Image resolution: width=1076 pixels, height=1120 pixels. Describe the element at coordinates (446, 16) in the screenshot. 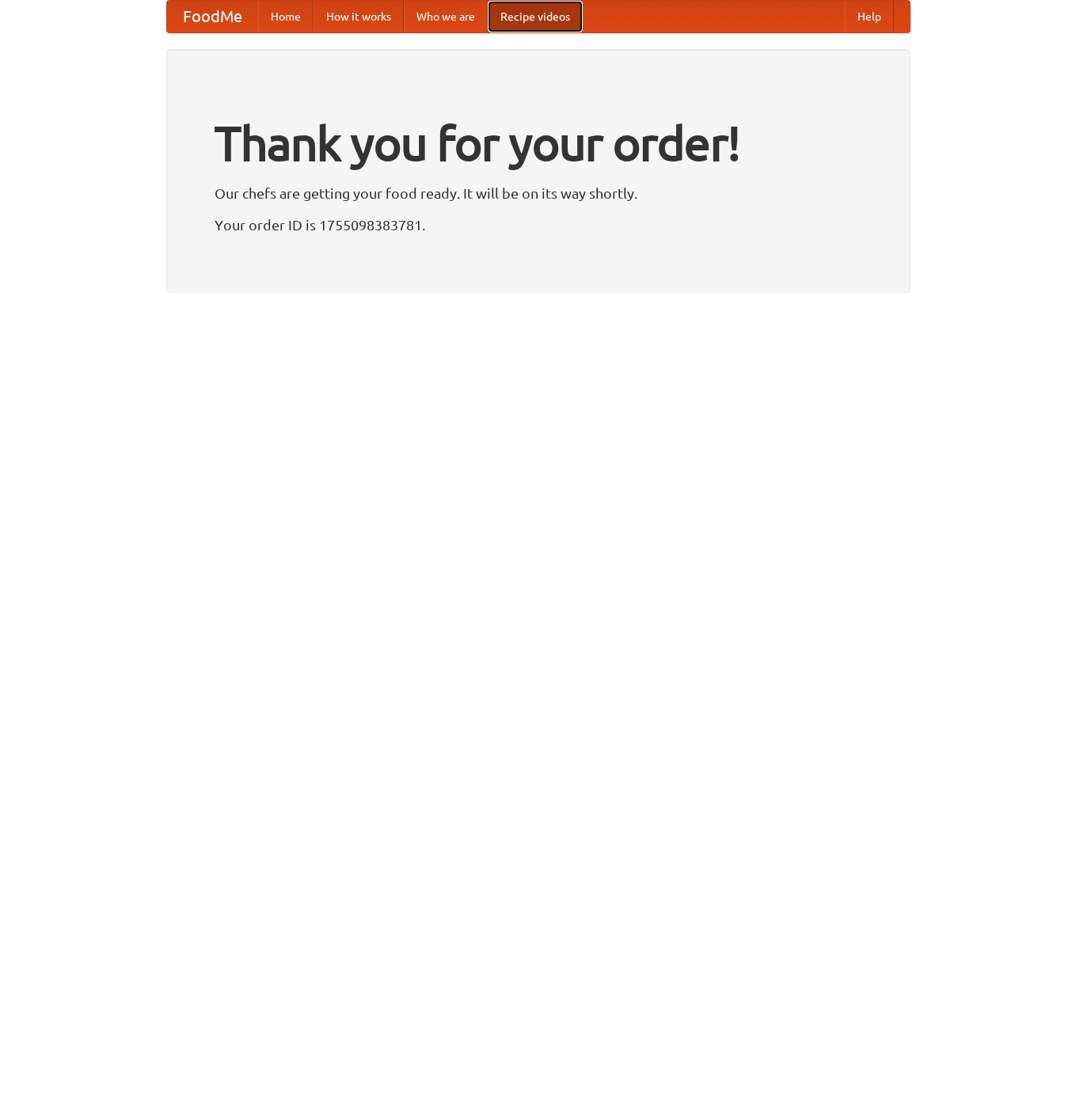

I see `a: Who we are` at that location.